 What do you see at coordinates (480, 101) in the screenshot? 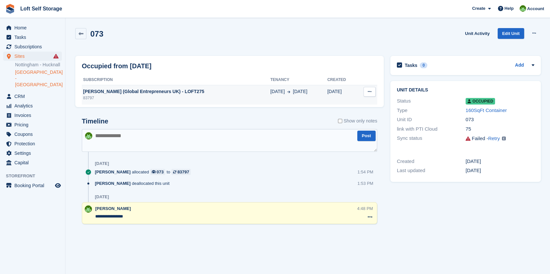
I see `span: Occupied` at bounding box center [480, 101].